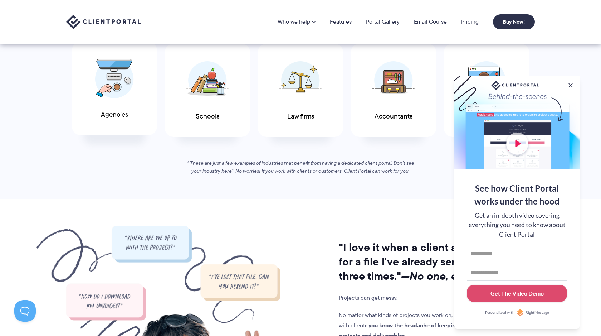 Image resolution: width=601 pixels, height=336 pixels. I want to click on a: Personalized withRightMessage, so click(517, 312).